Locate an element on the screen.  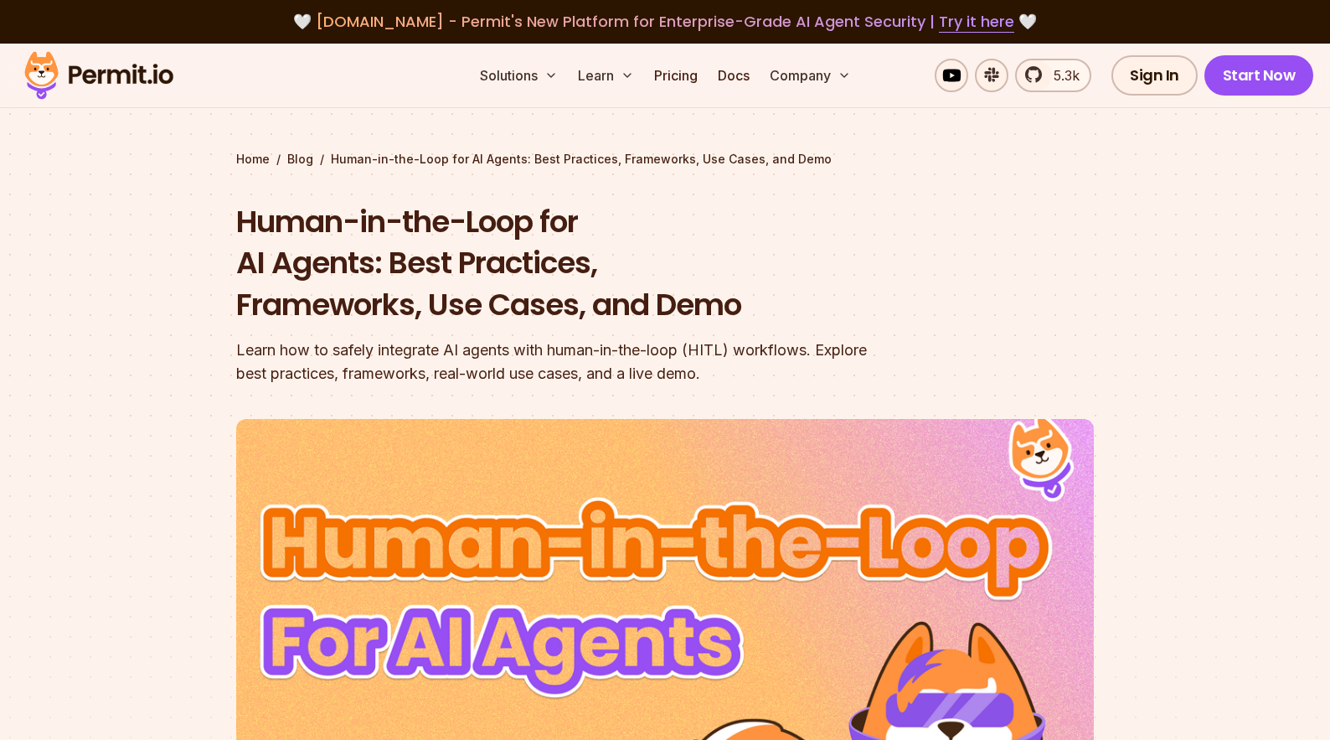
span: 5.3k is located at coordinates (1061, 75).